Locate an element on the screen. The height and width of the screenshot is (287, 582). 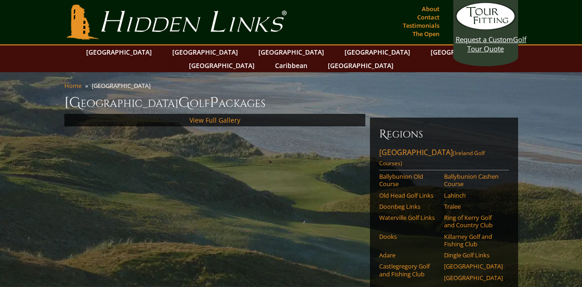
a: Doonbeg Links is located at coordinates (408, 206).